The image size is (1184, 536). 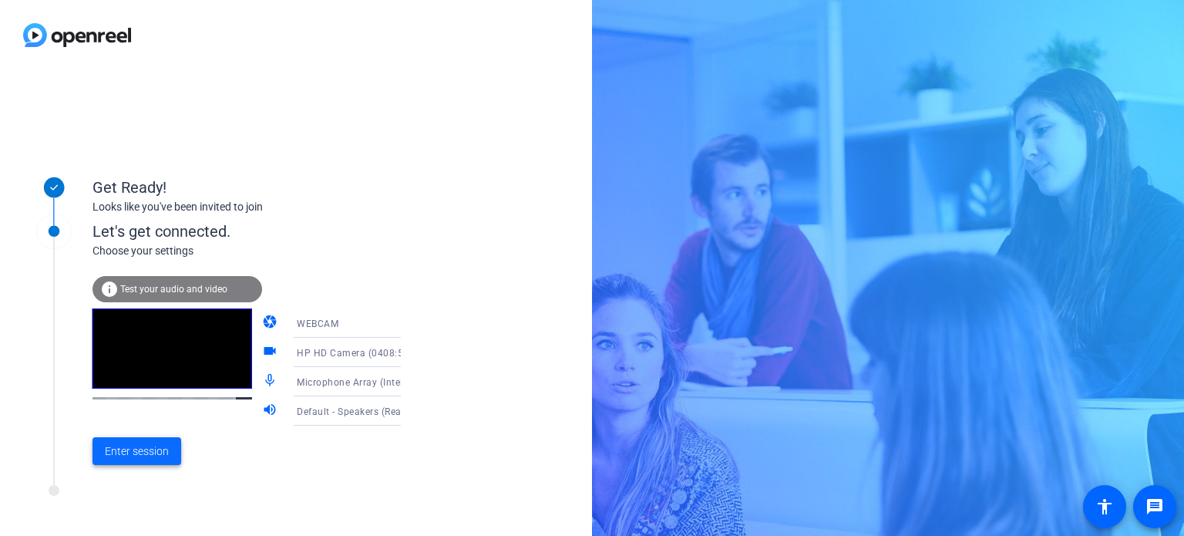 What do you see at coordinates (262, 231) in the screenshot?
I see `div: Let's get connected.` at bounding box center [262, 231].